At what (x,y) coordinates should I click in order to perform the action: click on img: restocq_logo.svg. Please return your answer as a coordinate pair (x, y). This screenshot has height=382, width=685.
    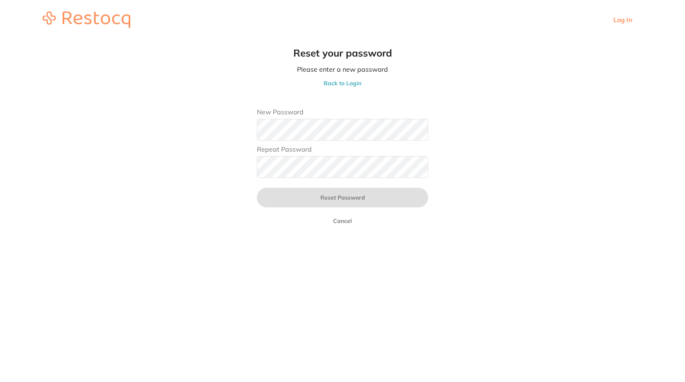
    Looking at the image, I should click on (86, 20).